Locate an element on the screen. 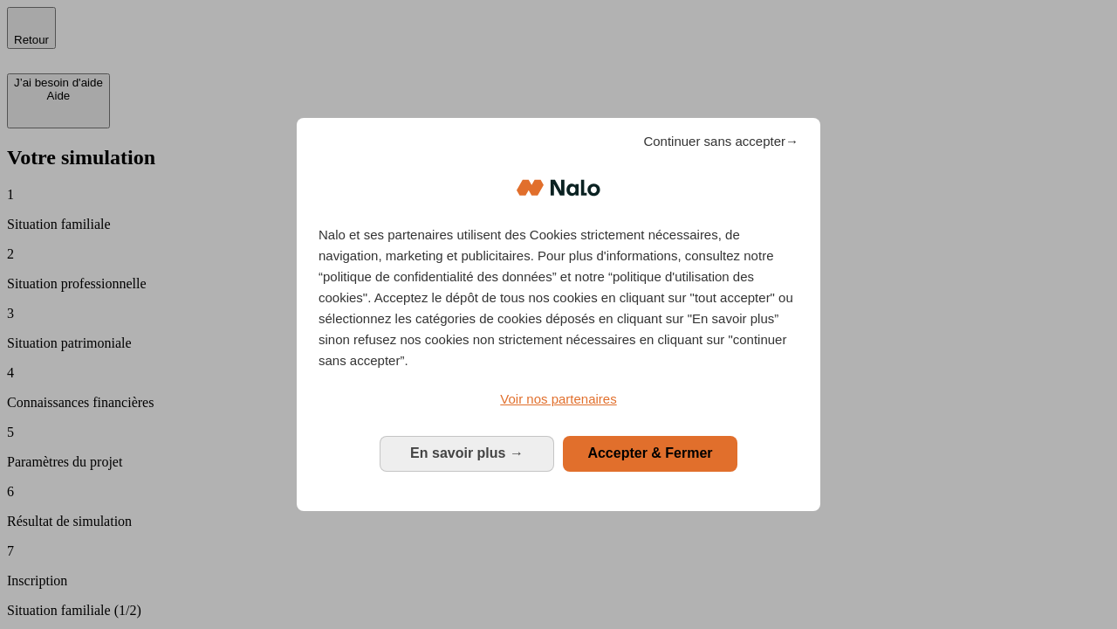 The image size is (1117, 629). span: Accepter & Fermer is located at coordinates (650, 452).